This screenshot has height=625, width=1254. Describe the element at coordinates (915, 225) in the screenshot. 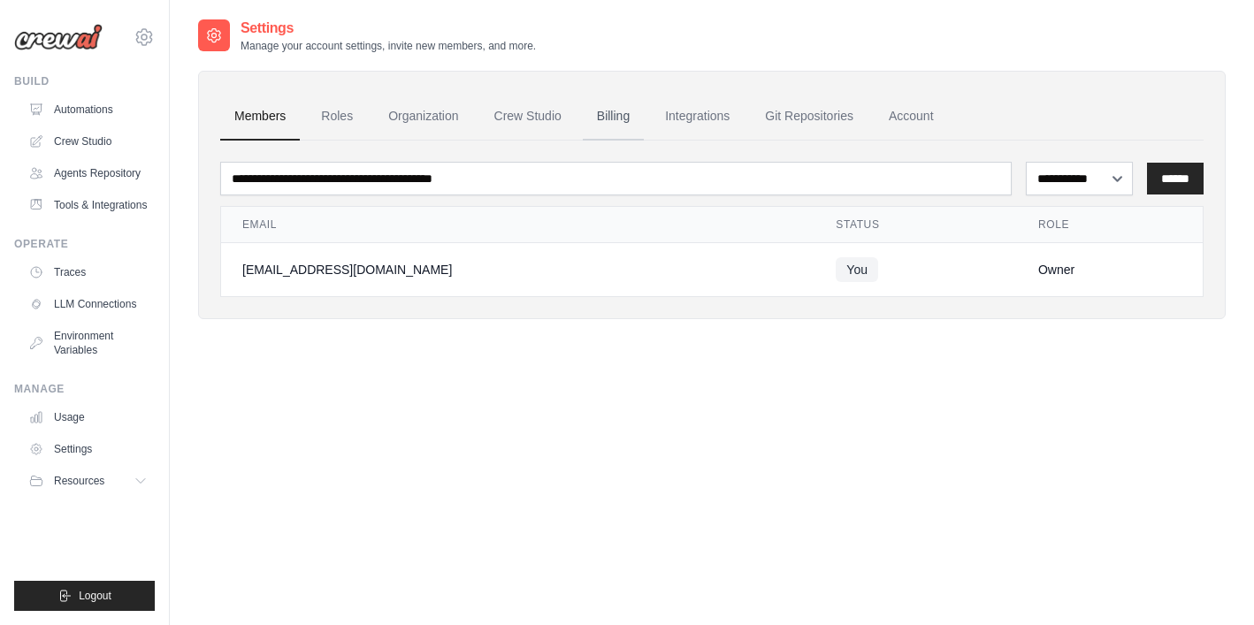

I see `th: Status` at that location.